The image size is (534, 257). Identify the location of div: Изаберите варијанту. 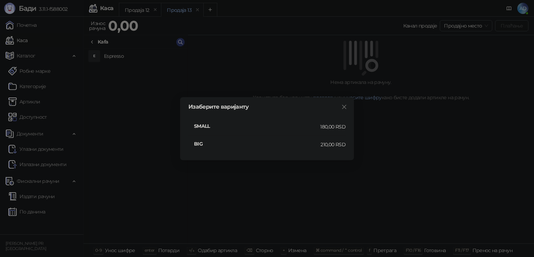
(267, 107).